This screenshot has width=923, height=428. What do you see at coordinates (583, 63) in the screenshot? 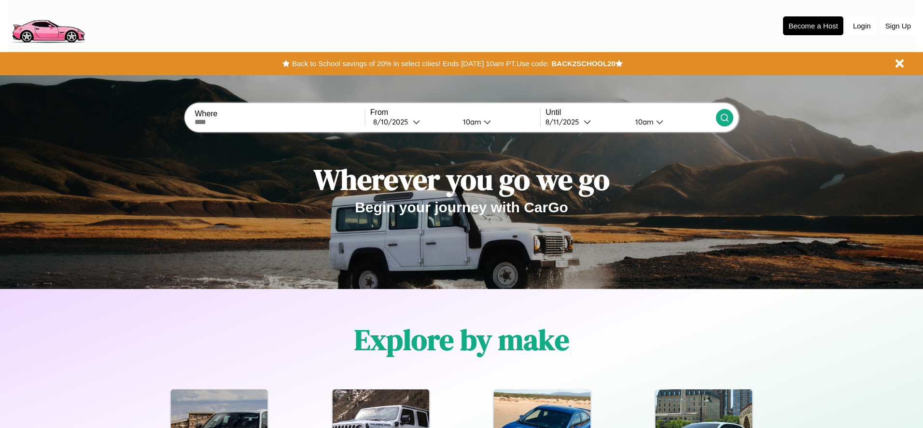
I see `b: BACK2SCHOOL20` at bounding box center [583, 63].